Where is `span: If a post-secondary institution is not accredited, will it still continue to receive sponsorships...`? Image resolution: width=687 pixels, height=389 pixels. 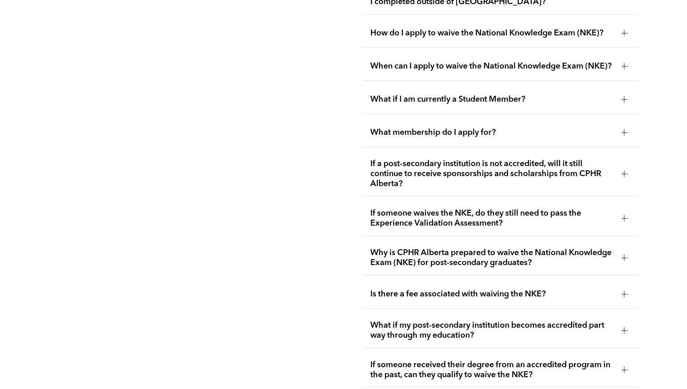
span: If a post-secondary institution is not accredited, will it still continue to receive sponsorships... is located at coordinates (492, 174).